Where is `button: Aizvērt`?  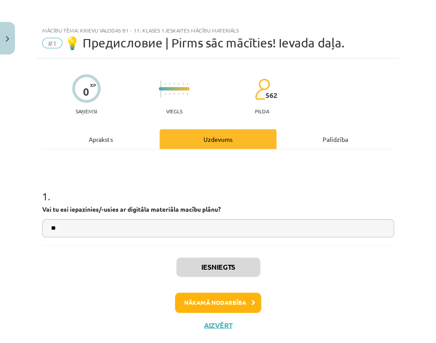
button: Aizvērt is located at coordinates (218, 325).